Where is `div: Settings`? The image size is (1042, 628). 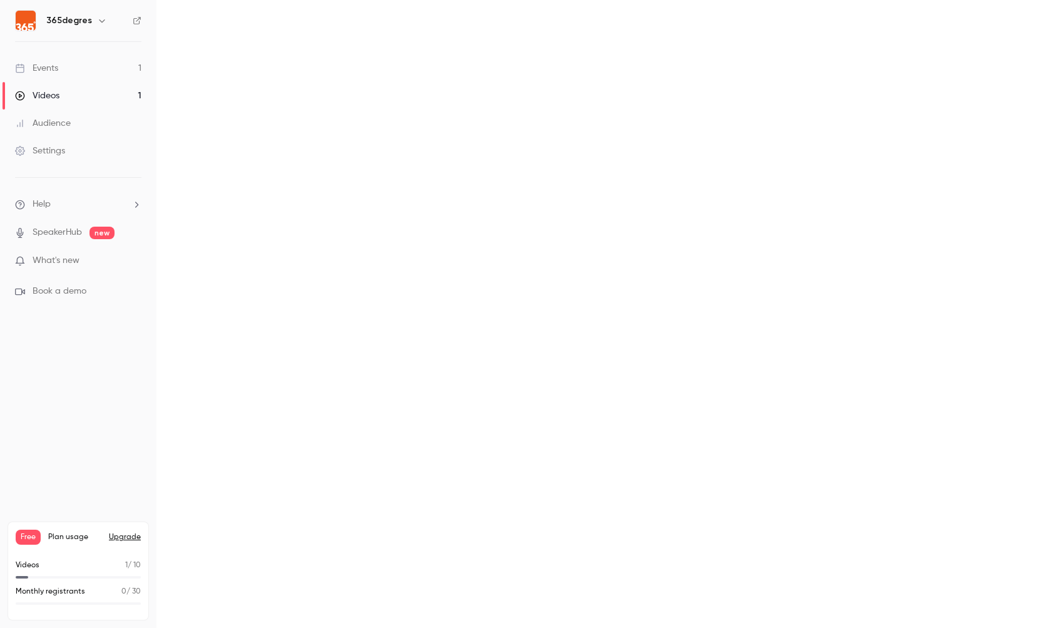
div: Settings is located at coordinates (40, 151).